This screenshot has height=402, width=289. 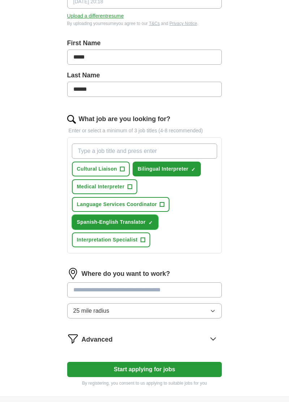 What do you see at coordinates (95, 16) in the screenshot?
I see `button: Upload a differentresume` at bounding box center [95, 16].